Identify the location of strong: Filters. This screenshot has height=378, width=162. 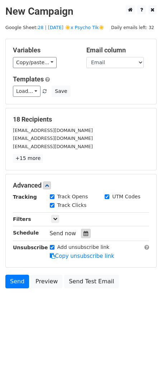
(22, 219).